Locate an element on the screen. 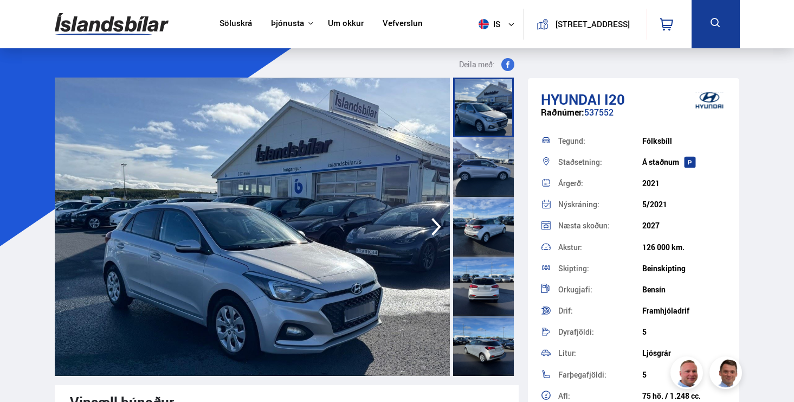 The width and height of the screenshot is (794, 402). div: 126 000 km. is located at coordinates (684, 247).